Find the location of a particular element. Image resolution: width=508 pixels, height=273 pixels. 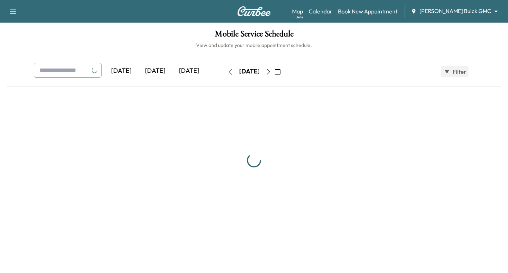

a: MapBeta is located at coordinates (297, 11).